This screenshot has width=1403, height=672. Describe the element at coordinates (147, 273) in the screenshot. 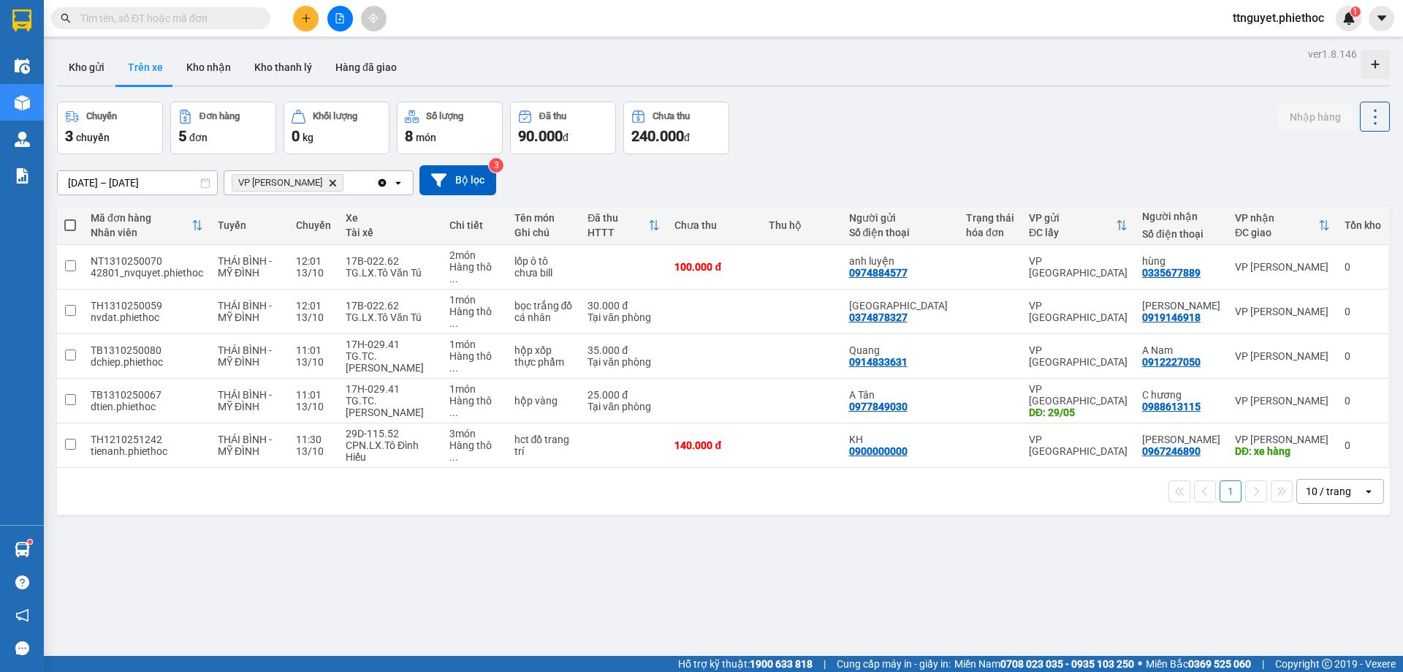

I see `div: 42801_nvquyet.phiethoc` at that location.